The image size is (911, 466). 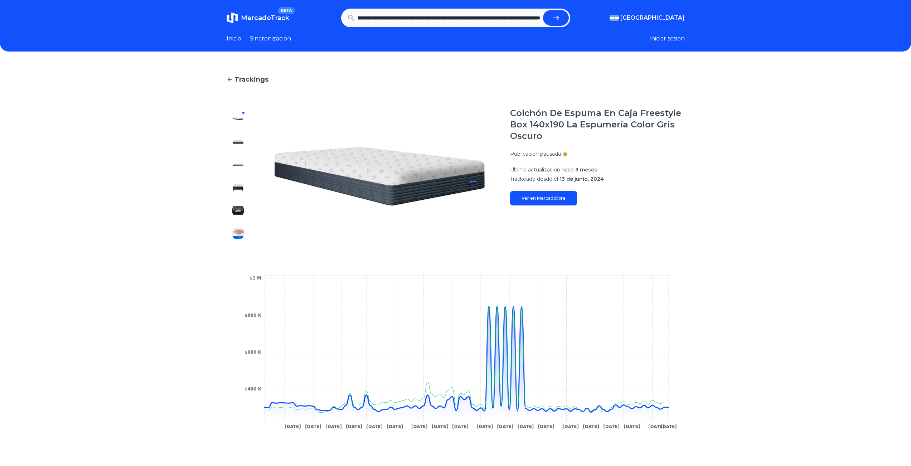 What do you see at coordinates (597, 125) in the screenshot?
I see `h1: Colchón De Espuma En Caja Freestyle Box 140x190 La Espumería Color Gris Oscuro` at bounding box center [597, 125].